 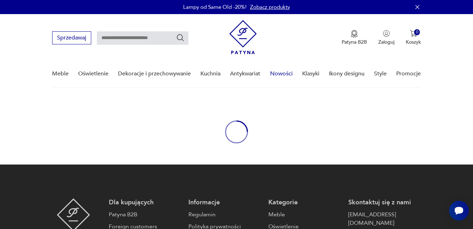 I want to click on a: Dekoracje i przechowywanie, so click(x=154, y=74).